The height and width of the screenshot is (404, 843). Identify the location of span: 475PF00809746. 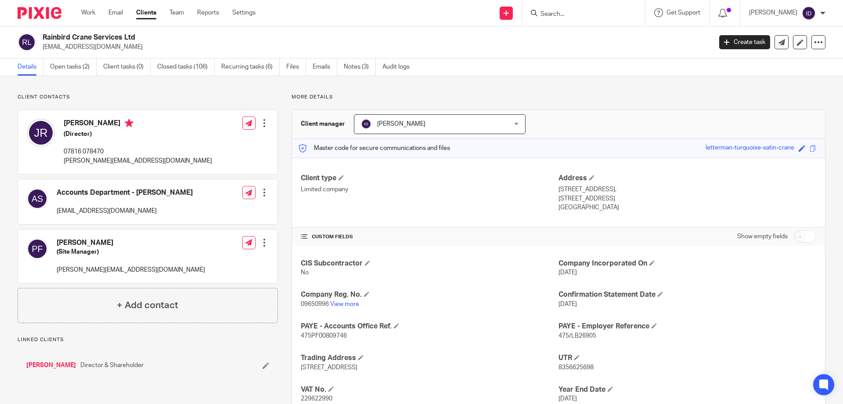
(324, 336).